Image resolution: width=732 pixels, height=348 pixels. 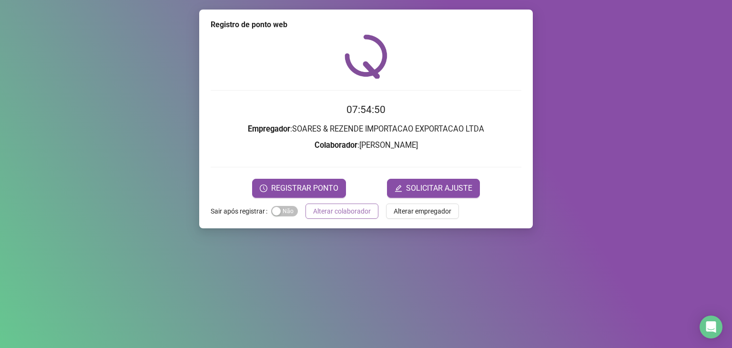 I want to click on img: QRPoint, so click(x=366, y=56).